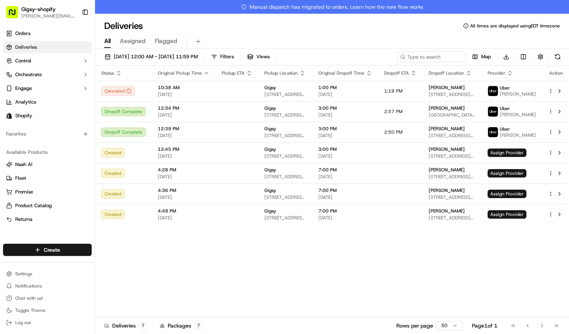 The image size is (569, 334). What do you see at coordinates (223, 57) in the screenshot?
I see `button: Filters` at bounding box center [223, 57].